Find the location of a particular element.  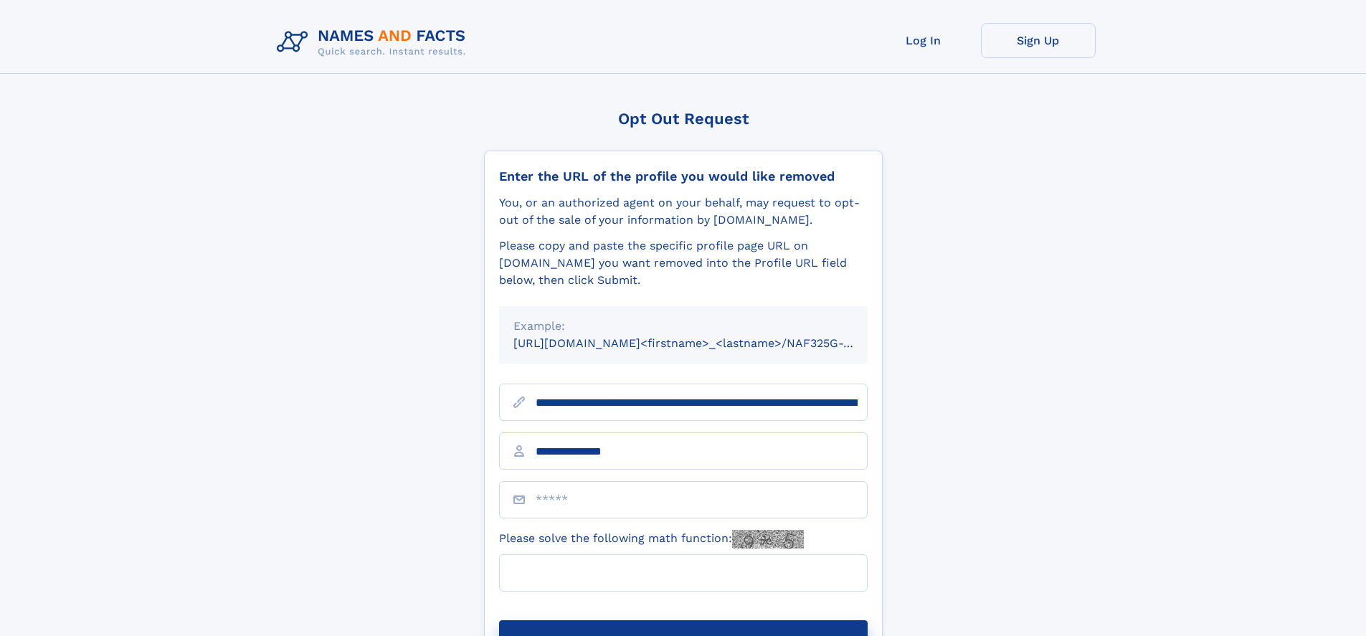

div: Example: is located at coordinates (683, 326).